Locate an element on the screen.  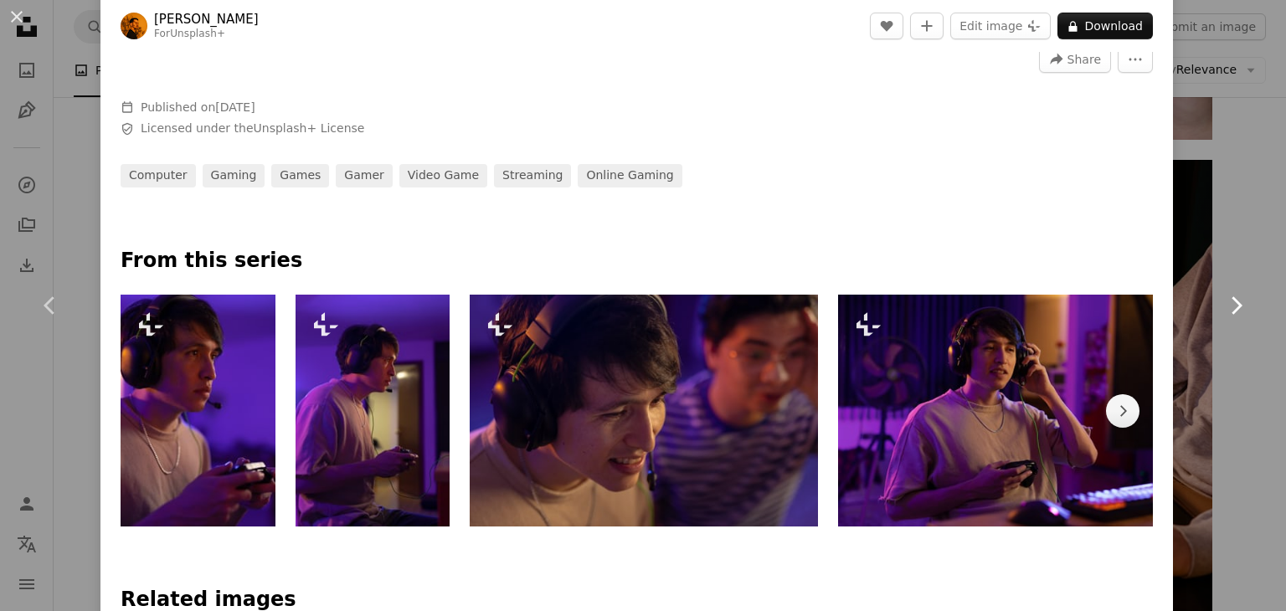
button: Like is located at coordinates (886, 26).